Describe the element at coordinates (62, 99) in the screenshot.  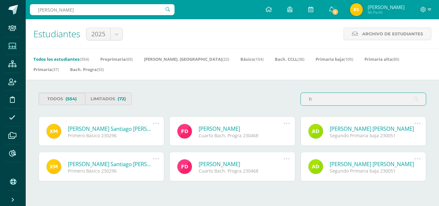
I see `a: Todos(554)` at that location.